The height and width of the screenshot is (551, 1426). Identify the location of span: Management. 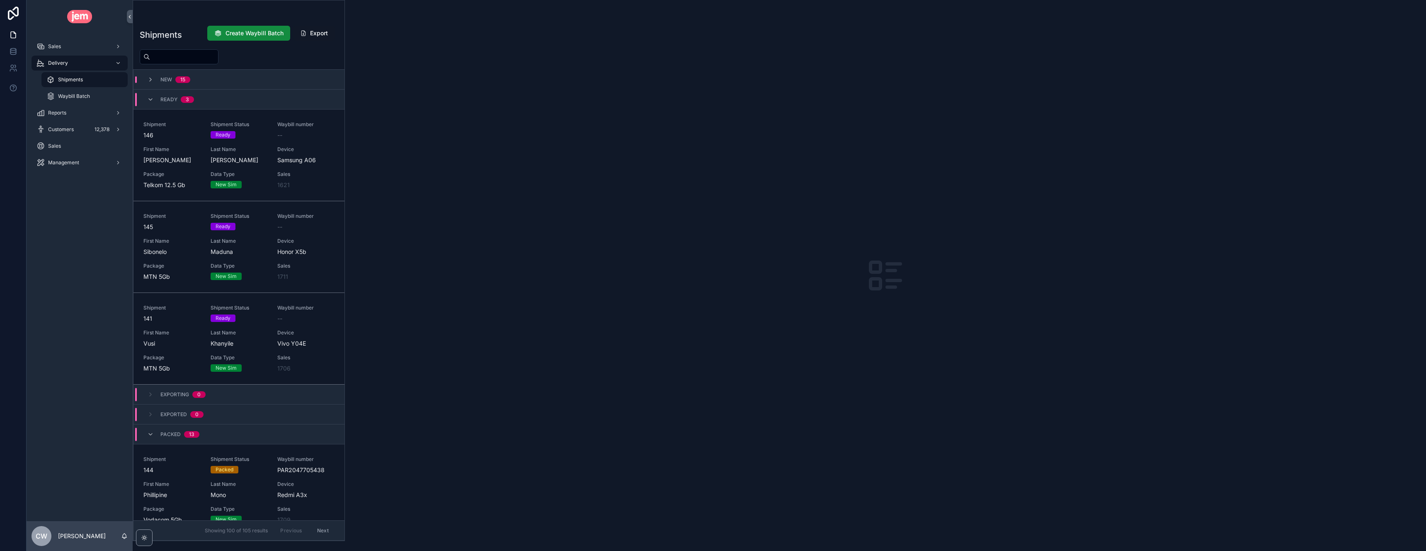
(63, 163).